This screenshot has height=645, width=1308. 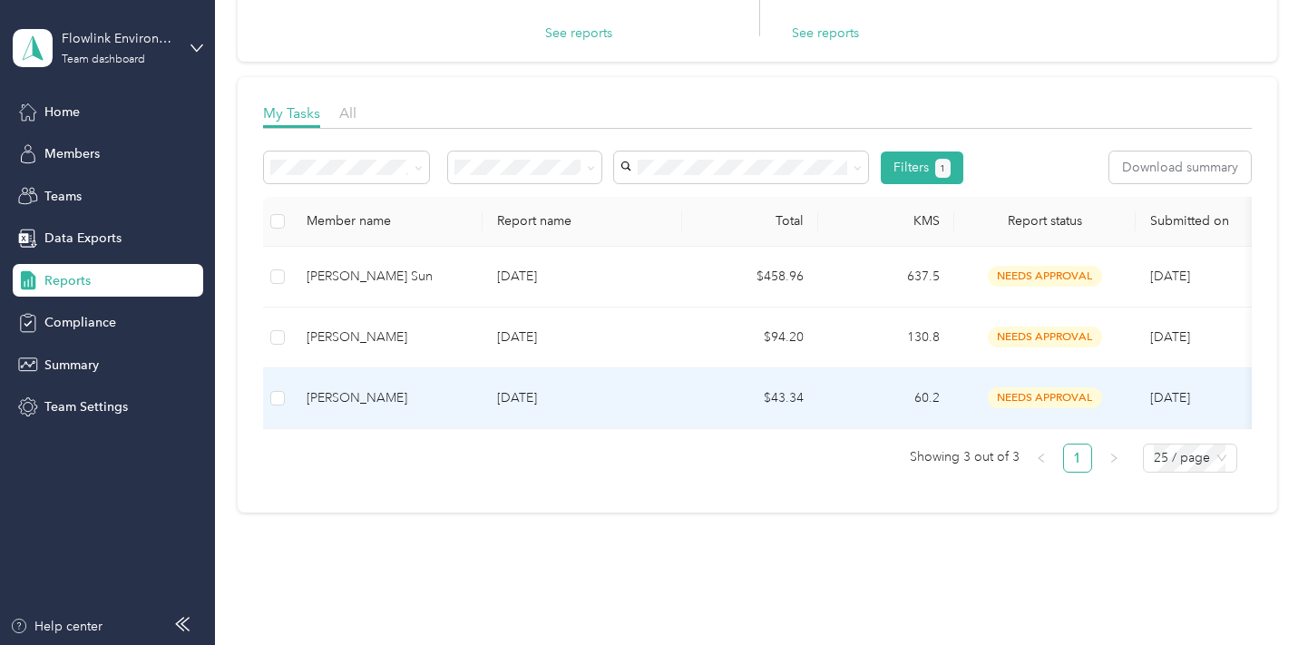 I want to click on span: Team Settings, so click(x=86, y=406).